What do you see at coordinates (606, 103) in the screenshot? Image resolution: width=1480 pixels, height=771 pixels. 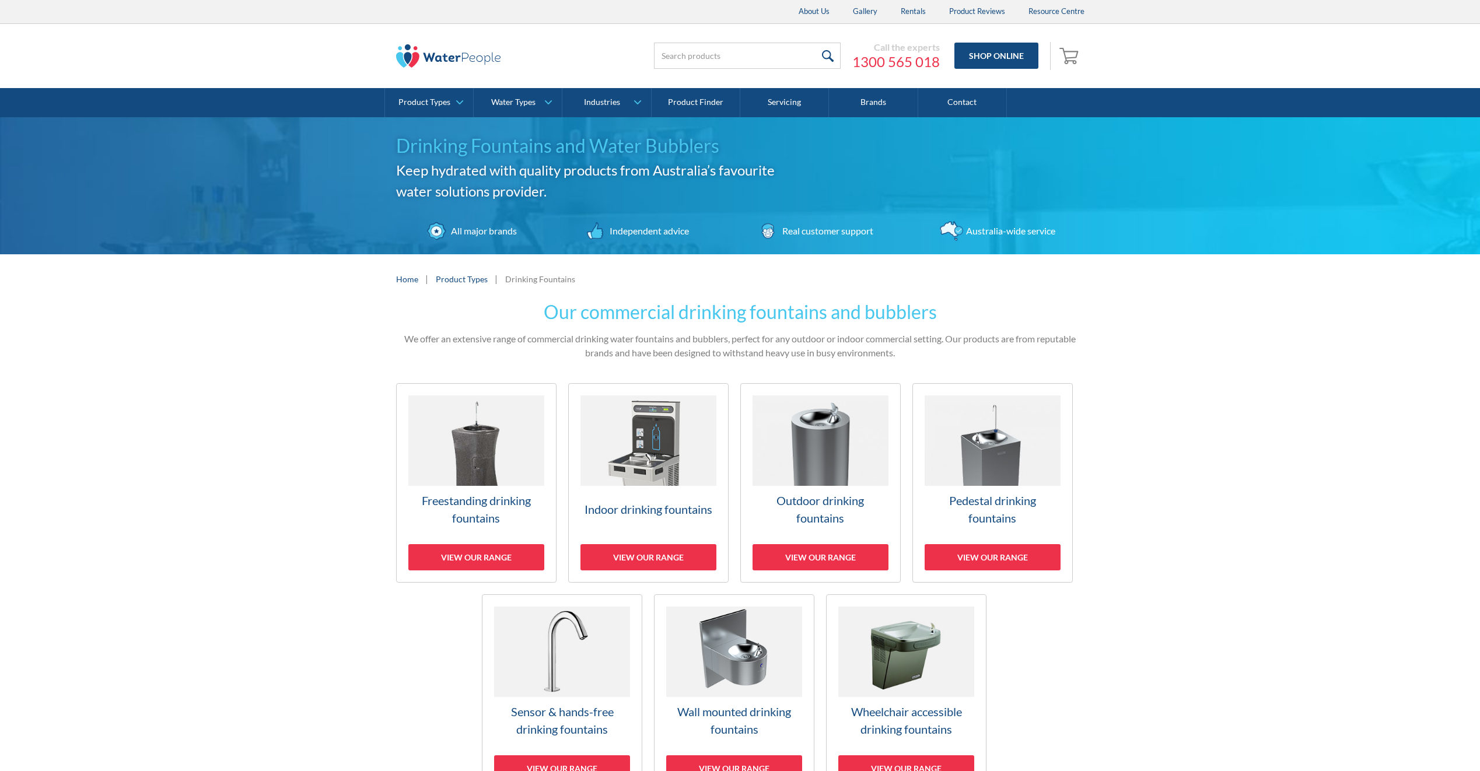 I see `a: Industries` at bounding box center [606, 103].